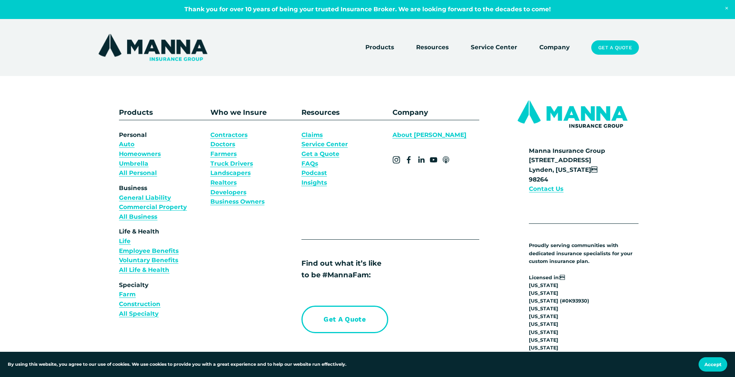 This screenshot has width=735, height=377. Describe the element at coordinates (310, 164) in the screenshot. I see `a: FAQs` at that location.